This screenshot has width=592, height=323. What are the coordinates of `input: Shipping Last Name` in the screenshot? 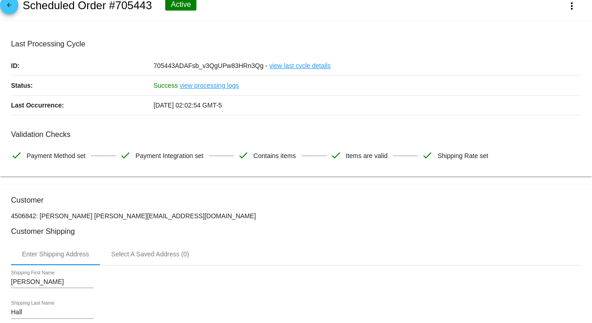 It's located at (52, 312).